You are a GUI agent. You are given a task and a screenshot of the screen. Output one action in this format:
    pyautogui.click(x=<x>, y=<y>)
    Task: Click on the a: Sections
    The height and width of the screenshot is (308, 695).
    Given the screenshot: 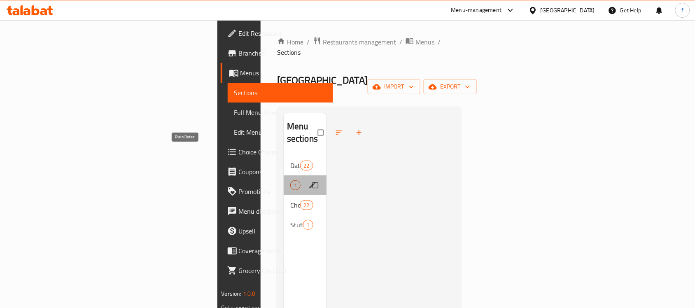 What is the action you would take?
    pyautogui.click(x=280, y=93)
    